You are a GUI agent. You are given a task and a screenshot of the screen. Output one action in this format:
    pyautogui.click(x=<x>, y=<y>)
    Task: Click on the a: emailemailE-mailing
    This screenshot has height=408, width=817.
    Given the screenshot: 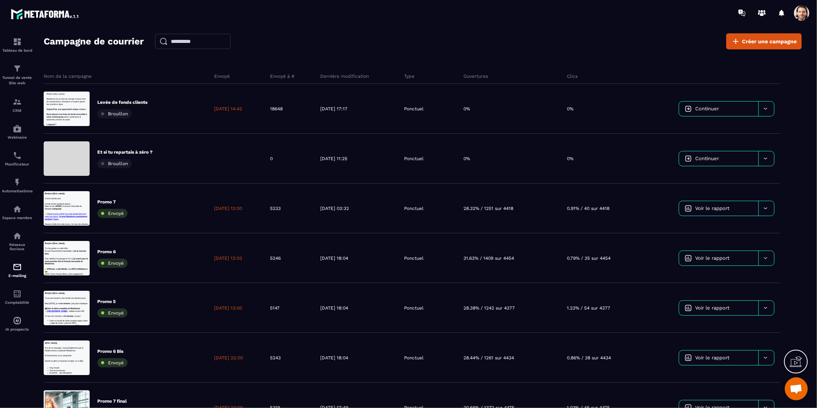 What is the action you would take?
    pyautogui.click(x=17, y=270)
    